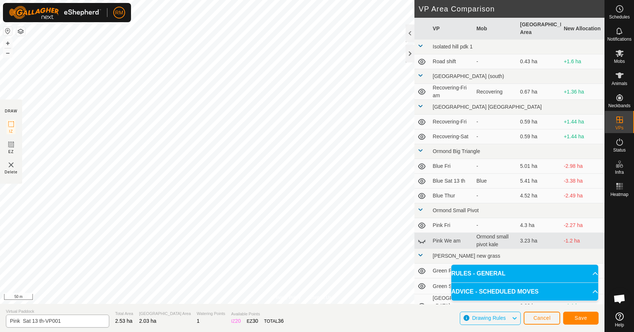 This screenshot has height=332, width=634. Describe the element at coordinates (620, 39) in the screenshot. I see `span: Notifications` at that location.